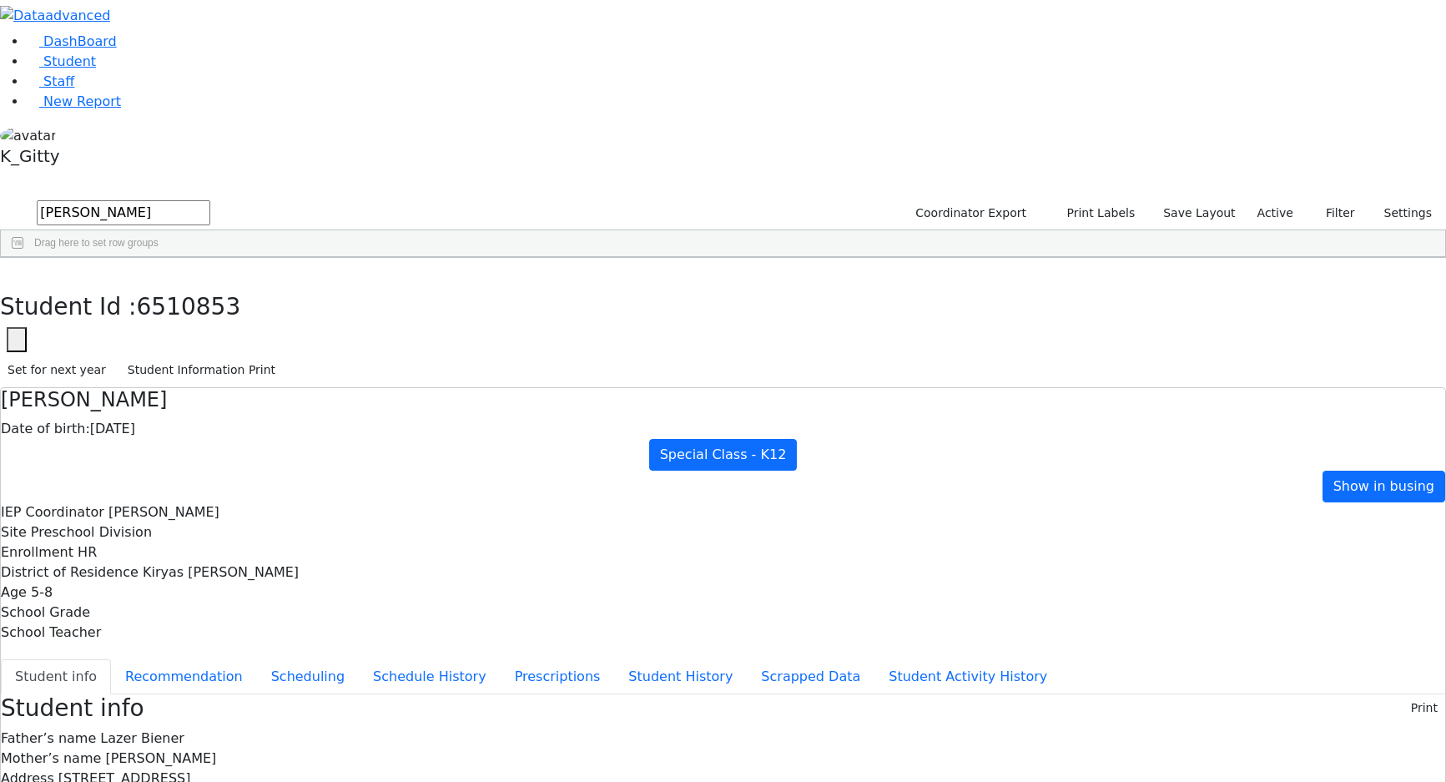  What do you see at coordinates (82, 101) in the screenshot?
I see `span: New Report` at bounding box center [82, 101].